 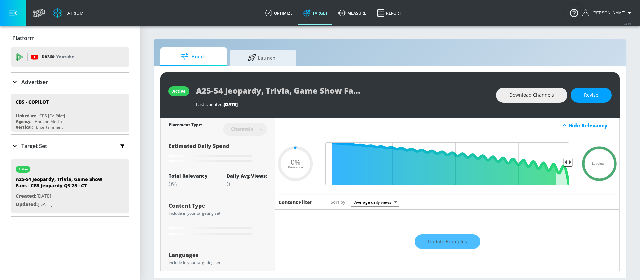 What do you see at coordinates (599, 164) in the screenshot?
I see `span: Loading...` at bounding box center [599, 164].